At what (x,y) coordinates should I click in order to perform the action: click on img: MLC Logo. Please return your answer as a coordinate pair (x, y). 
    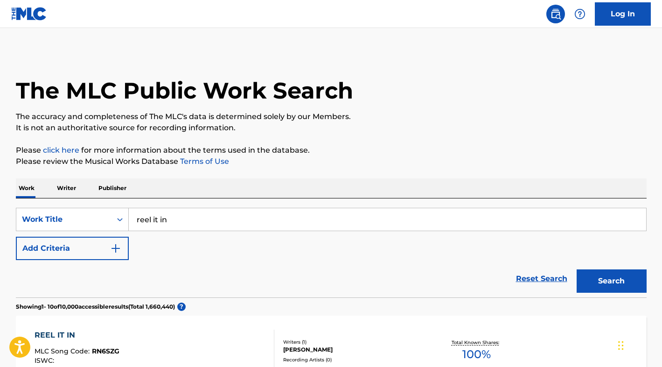
    Looking at the image, I should click on (29, 14).